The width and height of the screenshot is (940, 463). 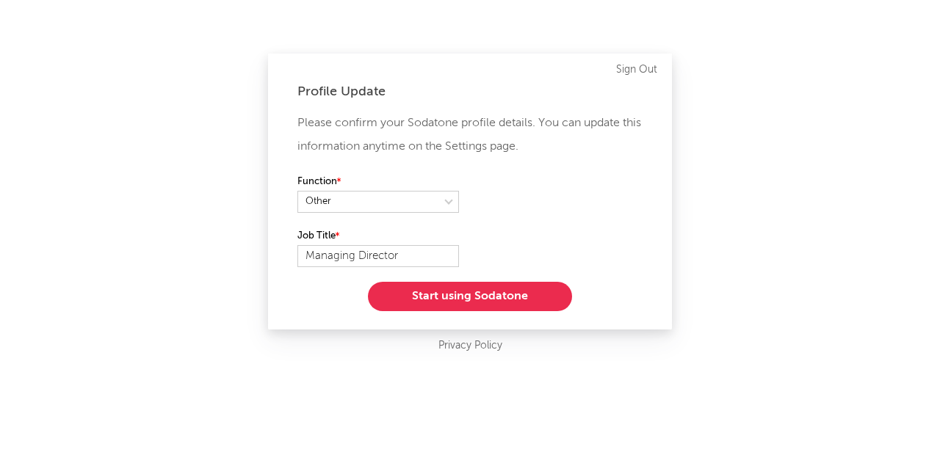 I want to click on div: Profile Update, so click(x=470, y=92).